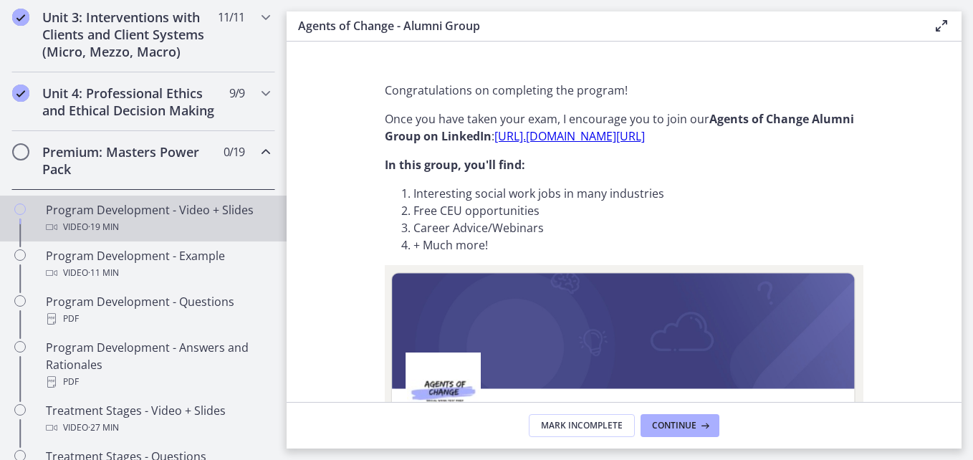  What do you see at coordinates (624, 128) in the screenshot?
I see `p: Once you have taken your exam, I encourage you to join our :` at bounding box center [624, 128].